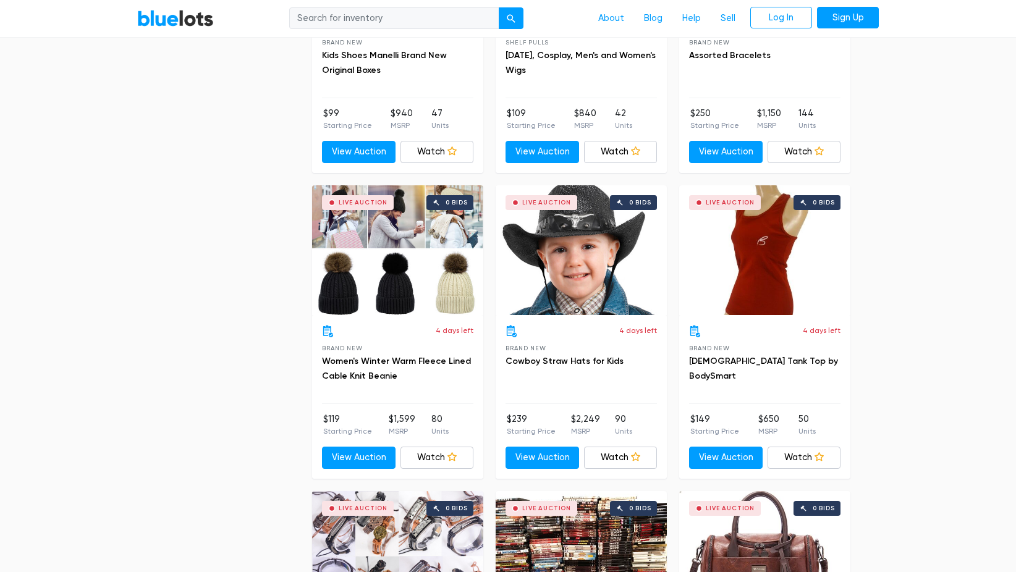  I want to click on li: $840, so click(585, 119).